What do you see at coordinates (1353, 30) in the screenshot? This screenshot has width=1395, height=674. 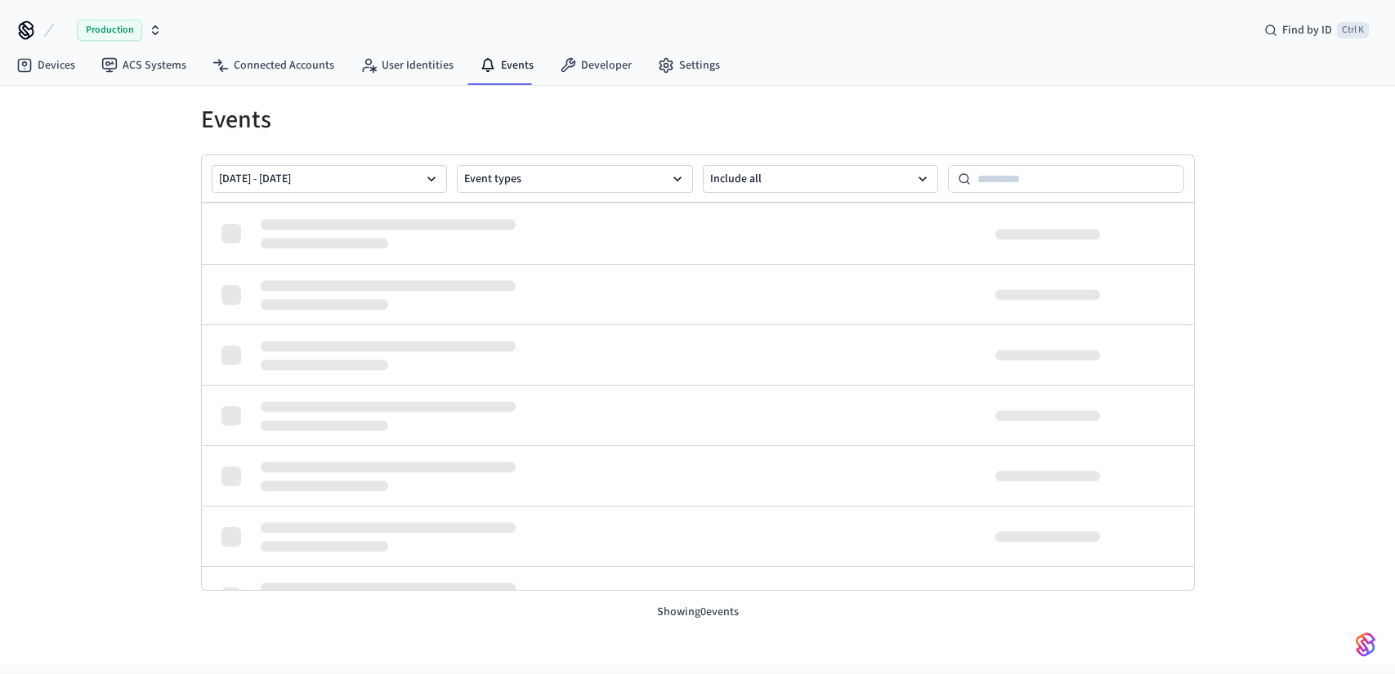 I see `span: Ctrl K` at bounding box center [1353, 30].